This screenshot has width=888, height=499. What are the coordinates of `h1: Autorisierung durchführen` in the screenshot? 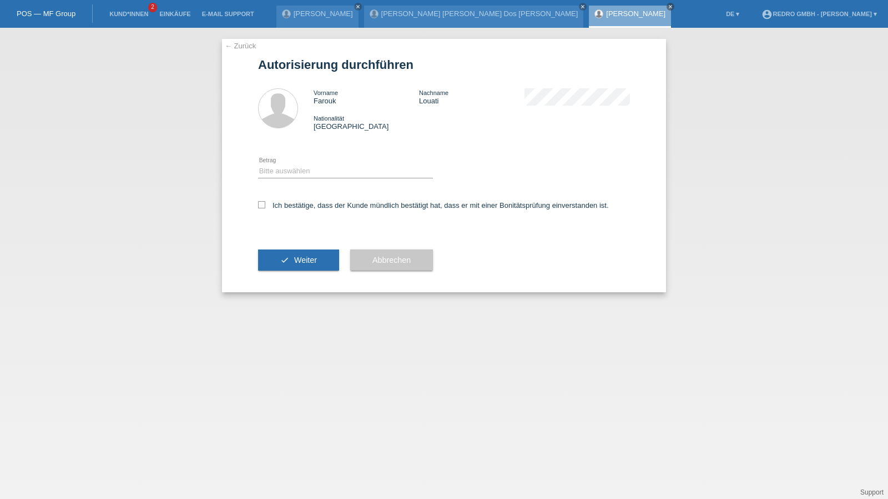 It's located at (444, 64).